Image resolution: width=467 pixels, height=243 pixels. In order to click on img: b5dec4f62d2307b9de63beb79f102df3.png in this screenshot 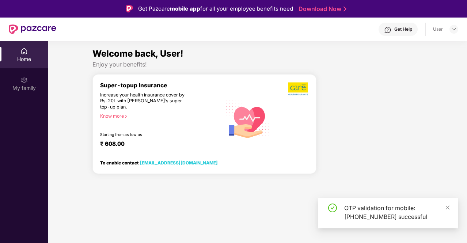, I will do `click(298, 89)`.